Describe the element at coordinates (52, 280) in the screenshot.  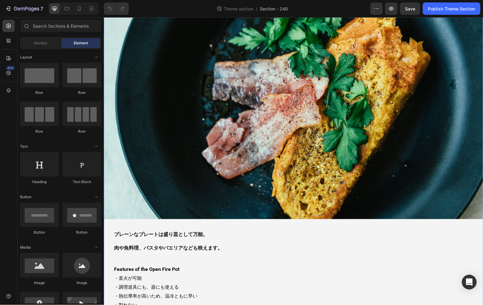
I see `span: ・熱伝導率が高いため、温冷ともに早い` at that location.